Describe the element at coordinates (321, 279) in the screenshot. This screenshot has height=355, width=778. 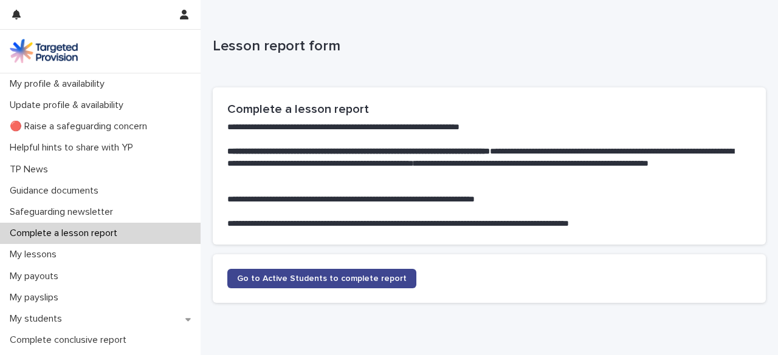
I see `a: Go to Active Students to complete report` at that location.